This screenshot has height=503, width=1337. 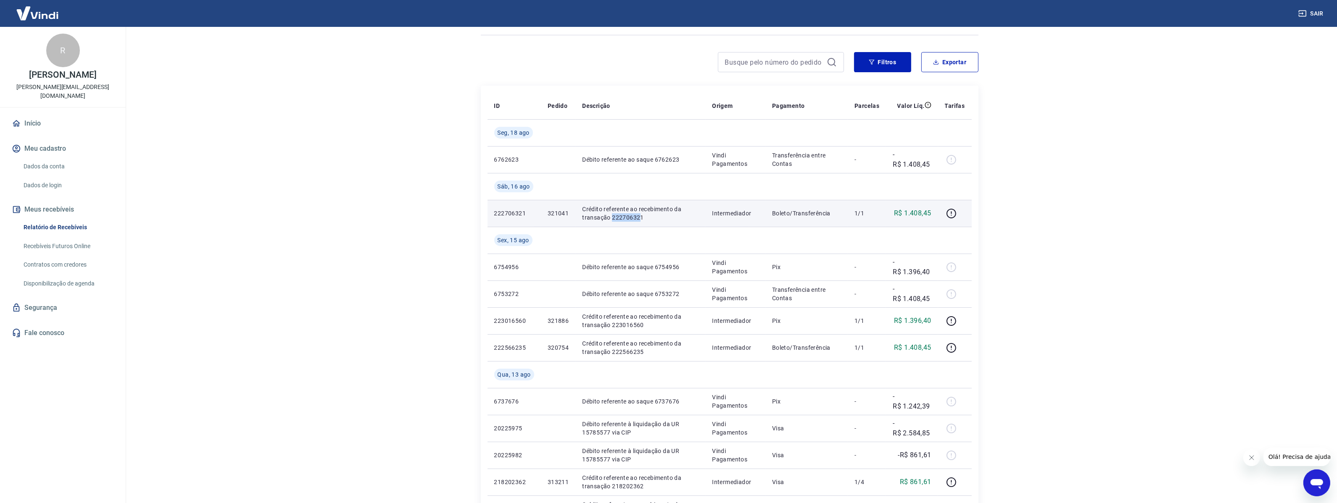 I want to click on p: Débito referente ao saque 6762623, so click(x=640, y=160).